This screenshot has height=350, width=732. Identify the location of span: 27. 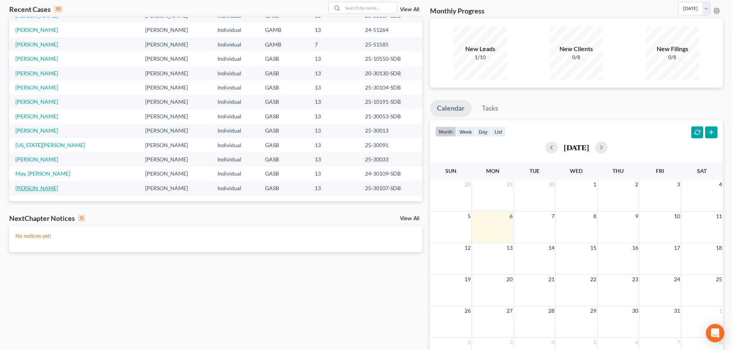
(510, 311).